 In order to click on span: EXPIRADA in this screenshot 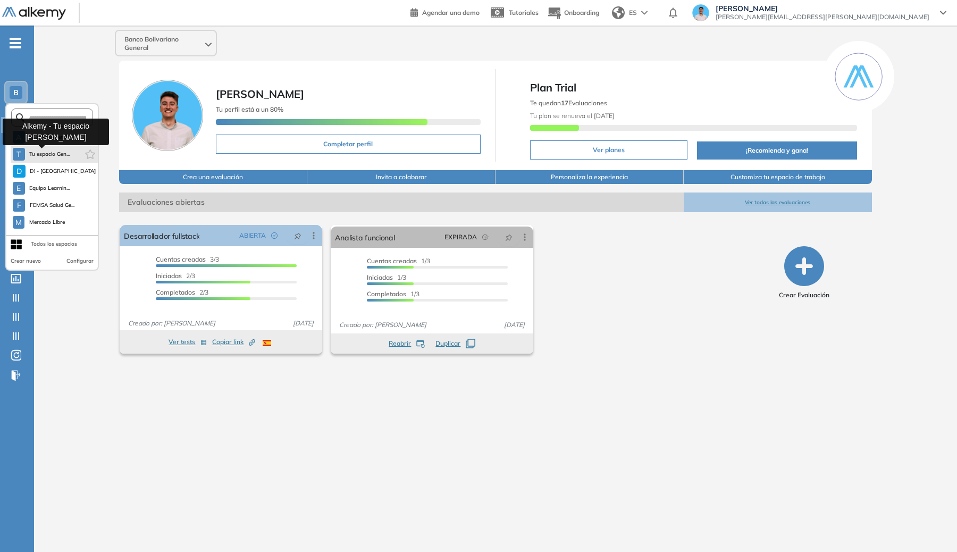, I will do `click(460, 237)`.